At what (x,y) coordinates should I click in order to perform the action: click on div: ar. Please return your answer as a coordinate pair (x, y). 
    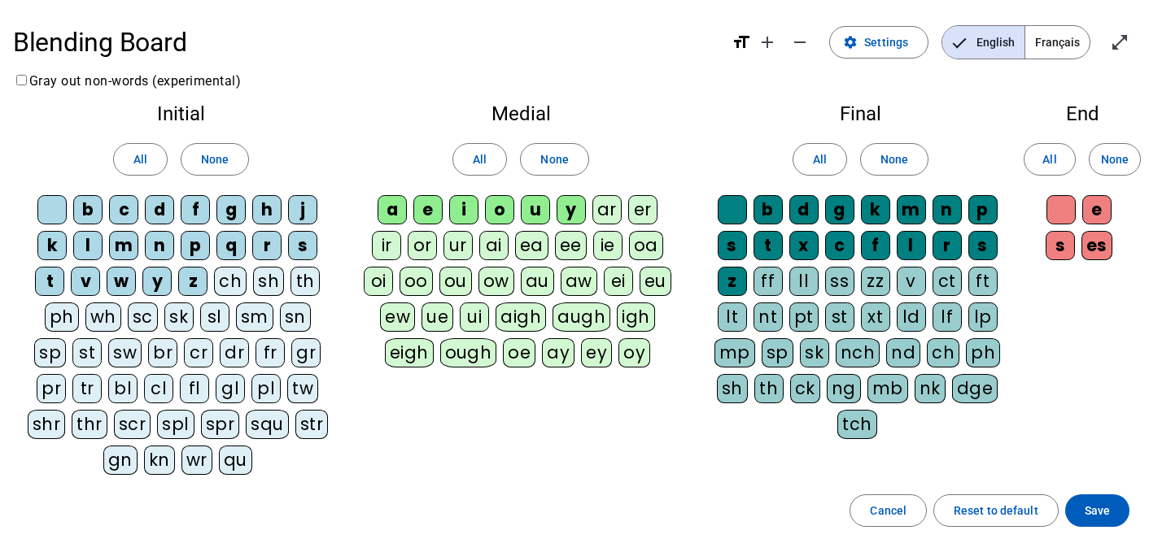
    Looking at the image, I should click on (607, 210).